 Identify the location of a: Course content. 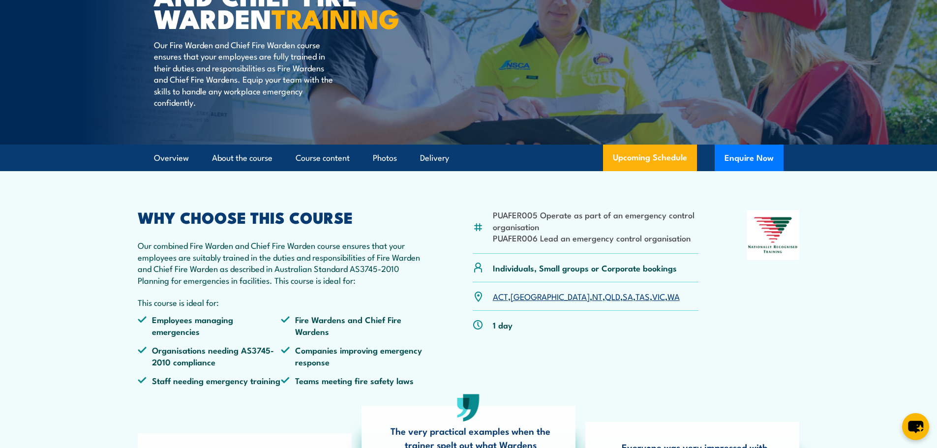
(323, 158).